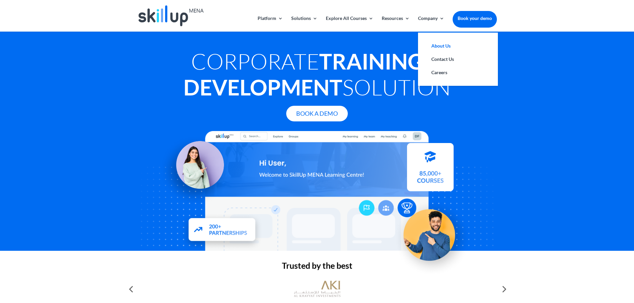  I want to click on img: Courses library - SkillUp MENA, so click(430, 170).